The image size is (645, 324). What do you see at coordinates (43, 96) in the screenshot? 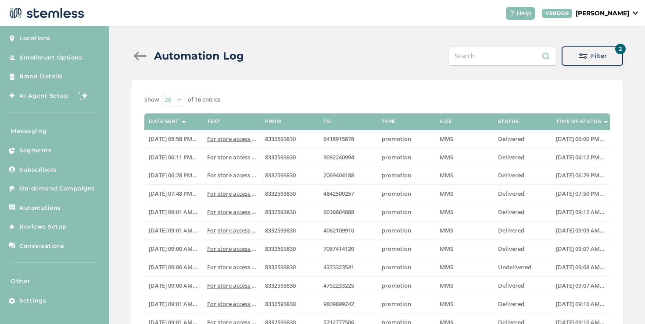
I see `span: AI Agent Setup` at bounding box center [43, 96].